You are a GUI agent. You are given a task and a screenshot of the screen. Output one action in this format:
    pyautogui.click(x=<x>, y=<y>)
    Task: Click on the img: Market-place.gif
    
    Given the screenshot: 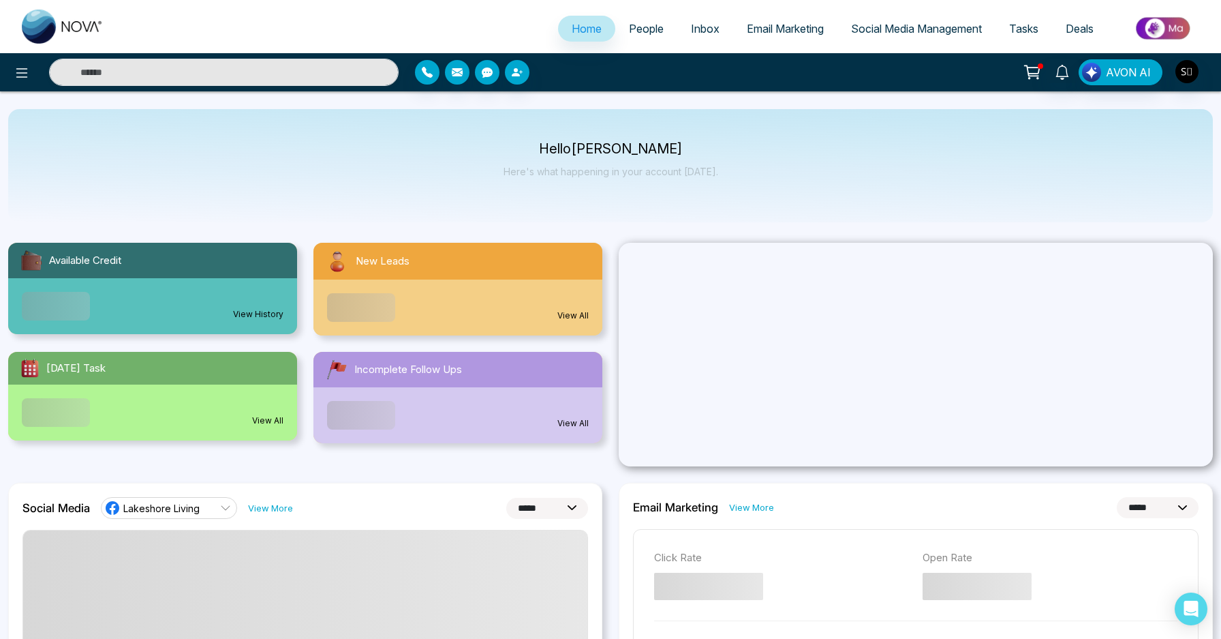 What is the action you would take?
    pyautogui.click(x=1164, y=28)
    